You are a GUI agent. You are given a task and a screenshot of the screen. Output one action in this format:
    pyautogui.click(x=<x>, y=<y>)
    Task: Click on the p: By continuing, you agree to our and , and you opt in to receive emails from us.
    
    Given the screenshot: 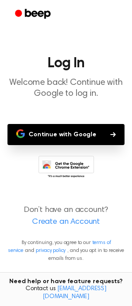 What is the action you would take?
    pyautogui.click(x=66, y=250)
    